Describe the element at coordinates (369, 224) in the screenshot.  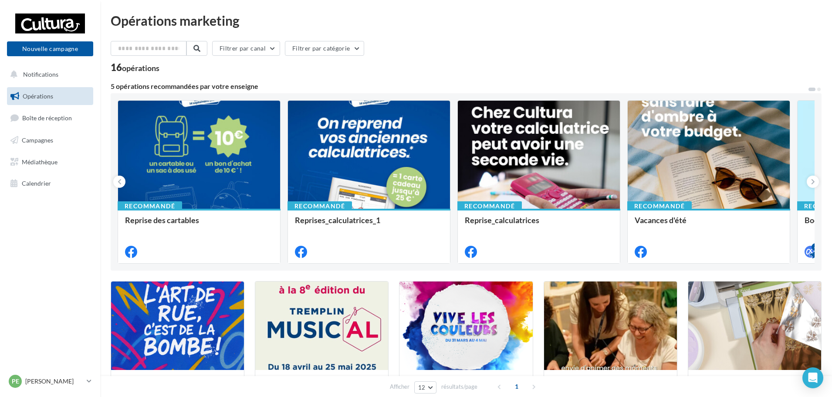
I see `div: Reprises_calculatrices_1` at that location.